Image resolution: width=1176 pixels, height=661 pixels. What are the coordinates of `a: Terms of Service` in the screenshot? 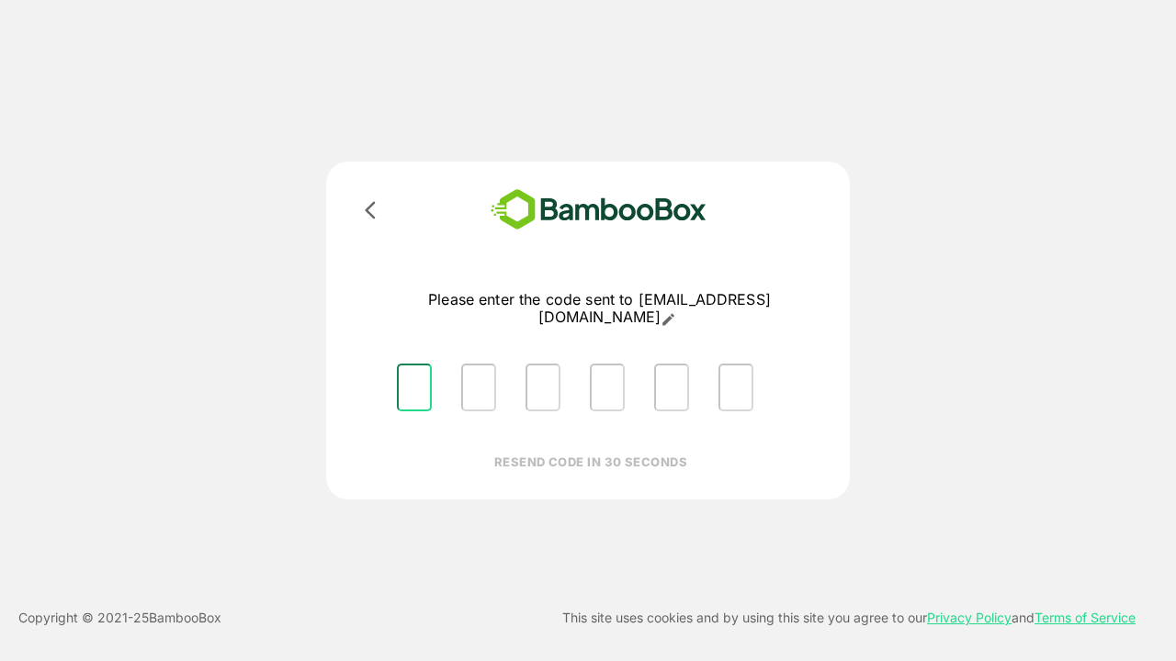 It's located at (1085, 617).